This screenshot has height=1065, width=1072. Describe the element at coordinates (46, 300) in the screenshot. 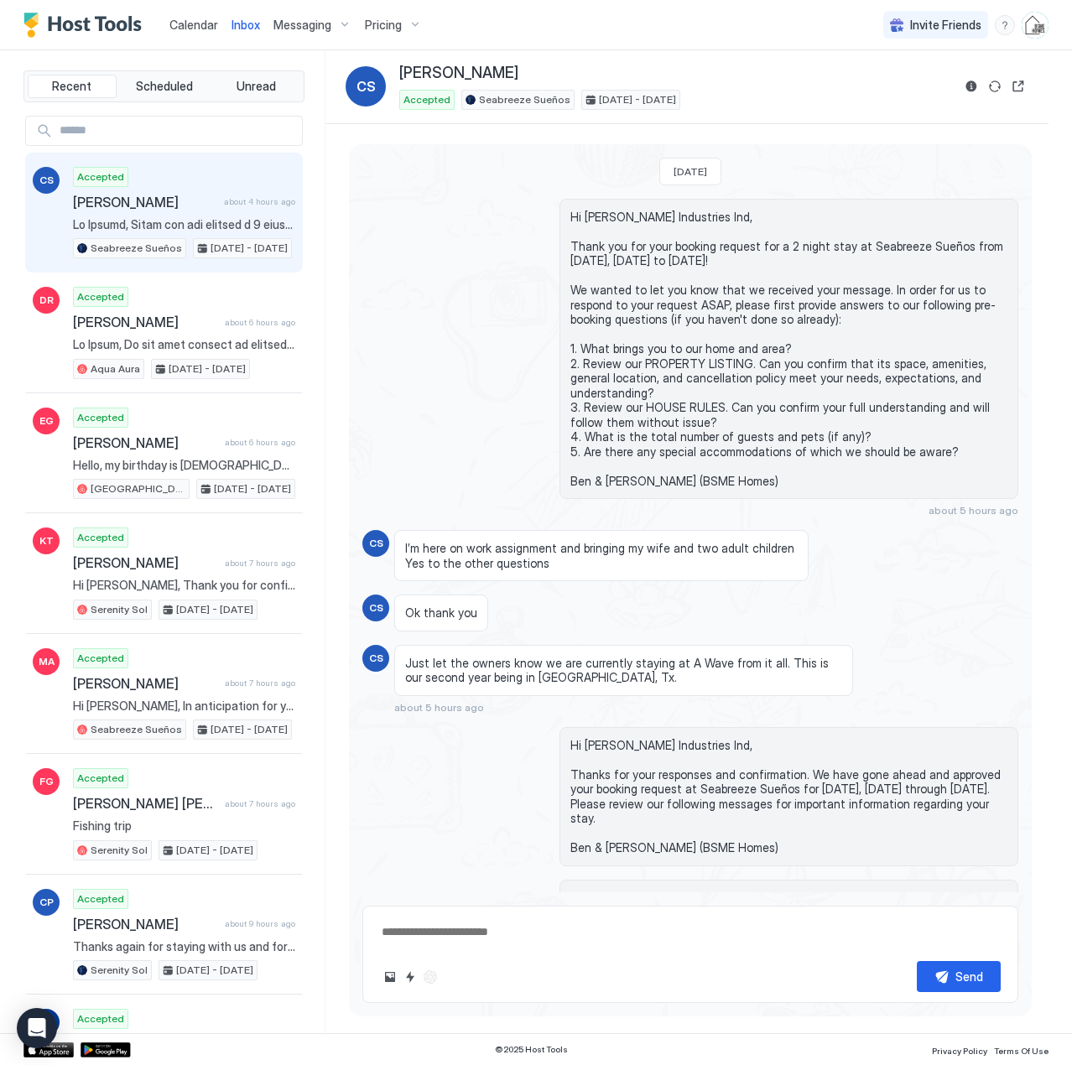

I see `span: DR` at that location.